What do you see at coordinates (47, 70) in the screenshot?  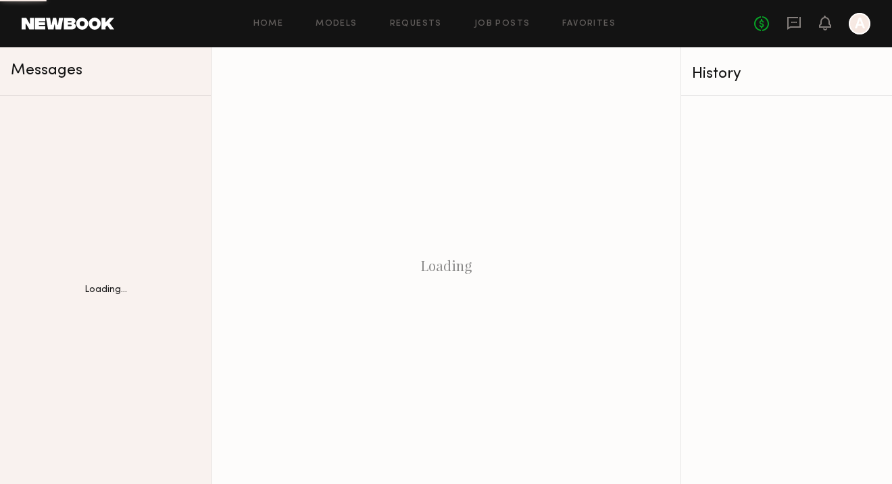 I see `span: Messages` at bounding box center [47, 70].